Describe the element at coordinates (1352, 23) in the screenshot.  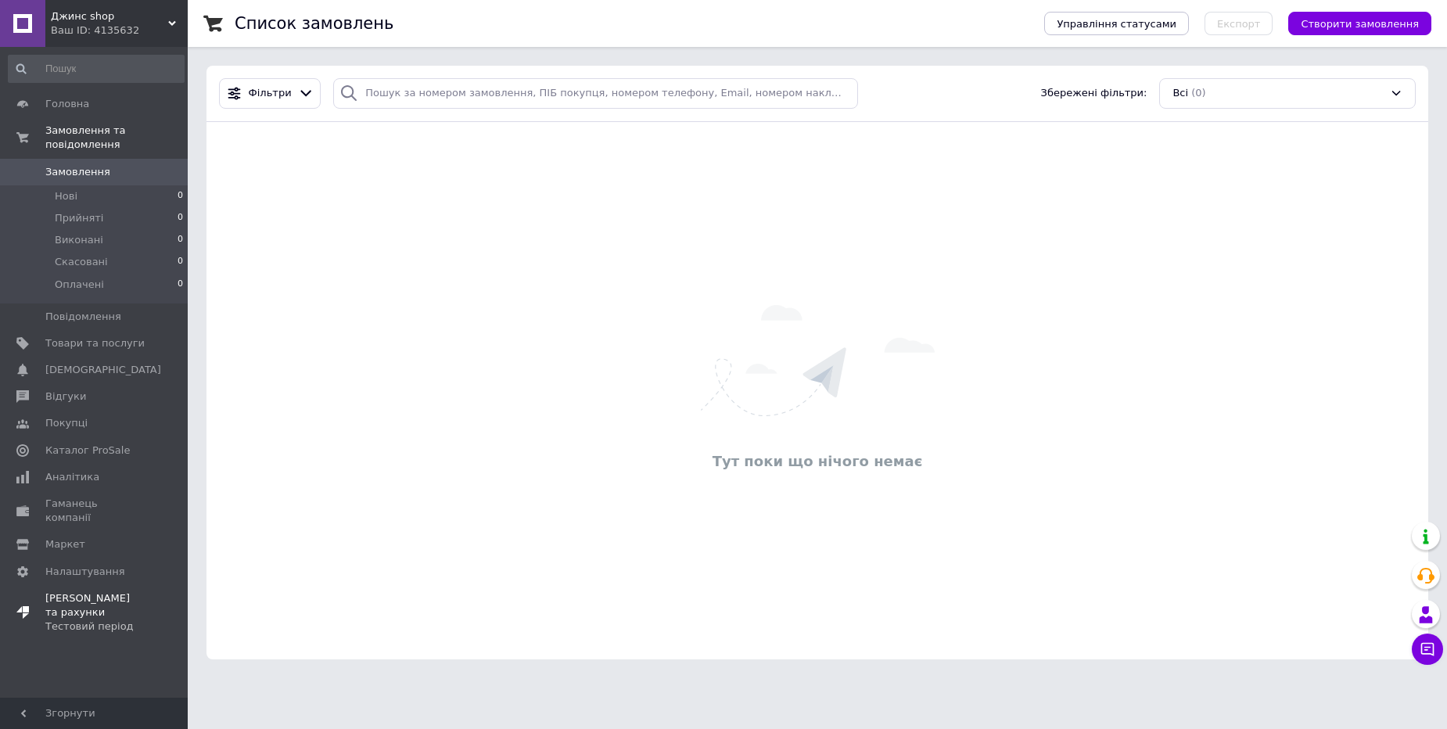
I see `a: Створити замовлення` at that location.